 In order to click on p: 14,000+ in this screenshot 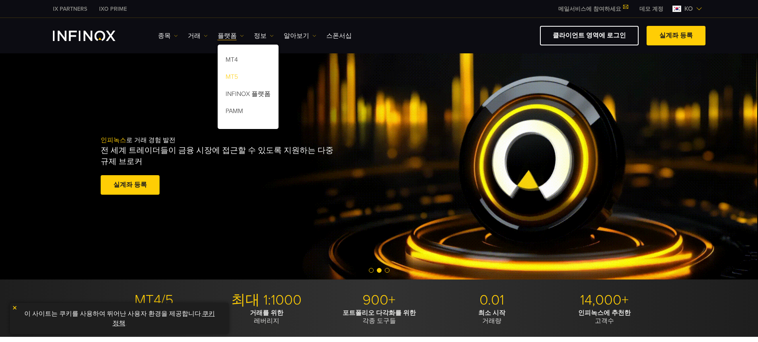, I will do `click(604, 300)`.